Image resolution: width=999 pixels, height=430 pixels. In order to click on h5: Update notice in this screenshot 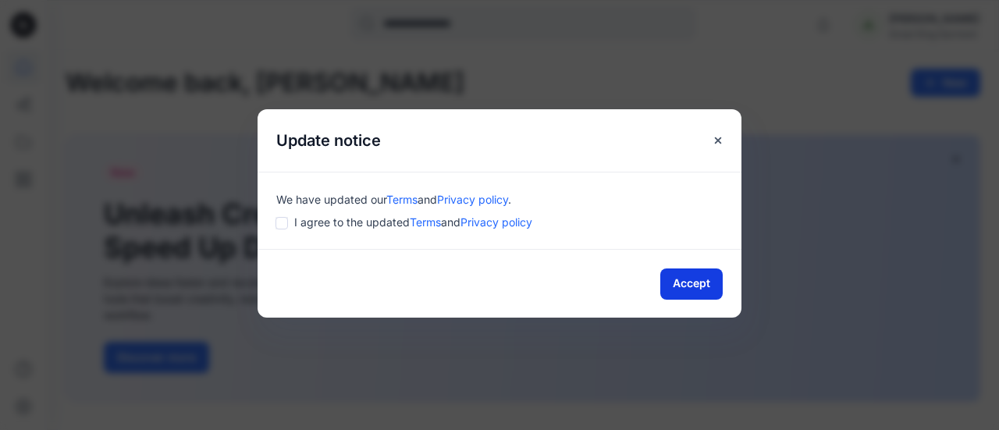, I will do `click(328, 140)`.